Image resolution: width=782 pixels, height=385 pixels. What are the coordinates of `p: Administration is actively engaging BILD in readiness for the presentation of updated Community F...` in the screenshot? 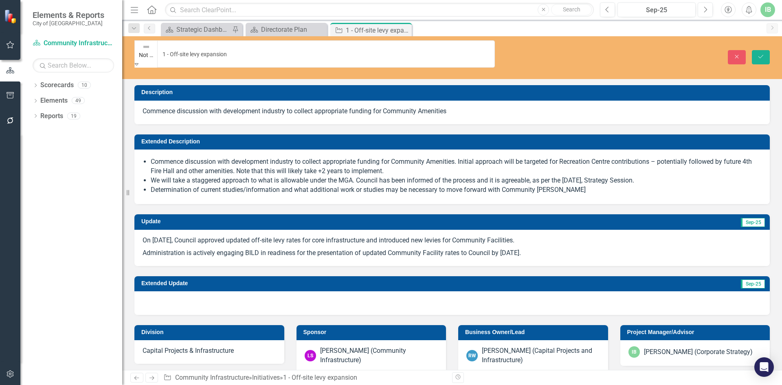 It's located at (452, 252).